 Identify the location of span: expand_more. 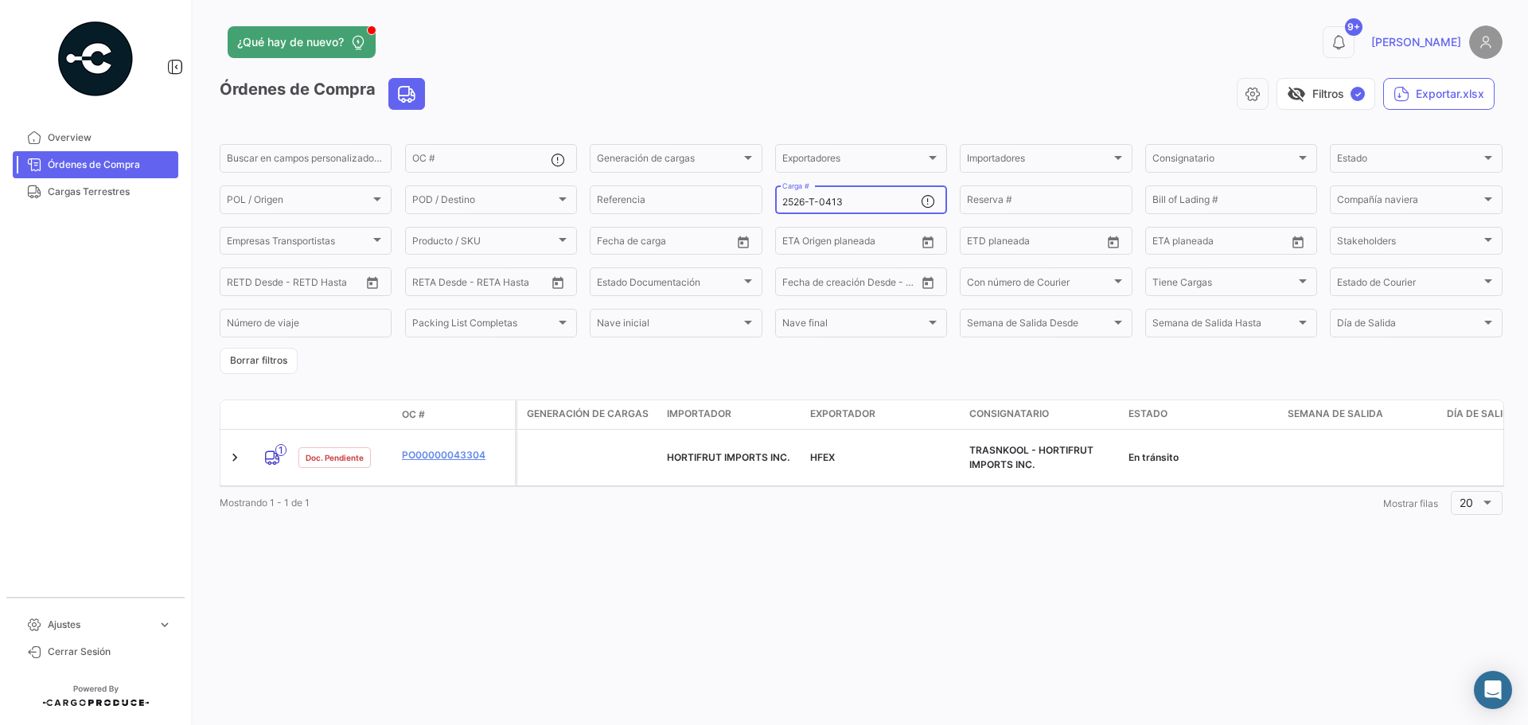
(165, 625).